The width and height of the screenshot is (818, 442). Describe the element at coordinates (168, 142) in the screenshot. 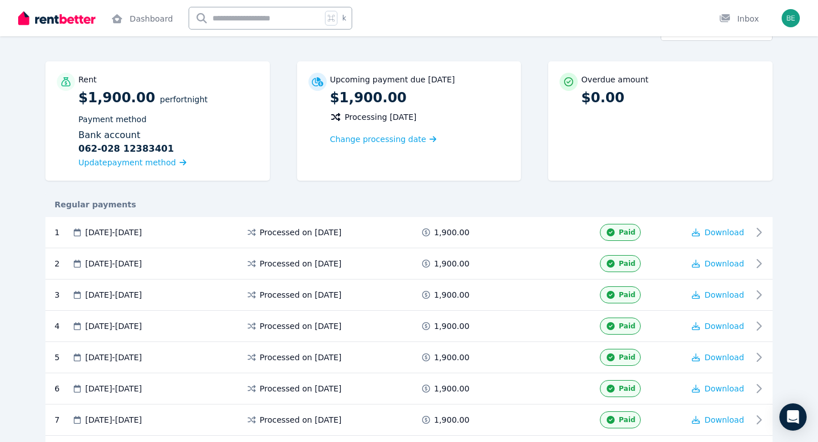

I see `div: Bank account` at that location.